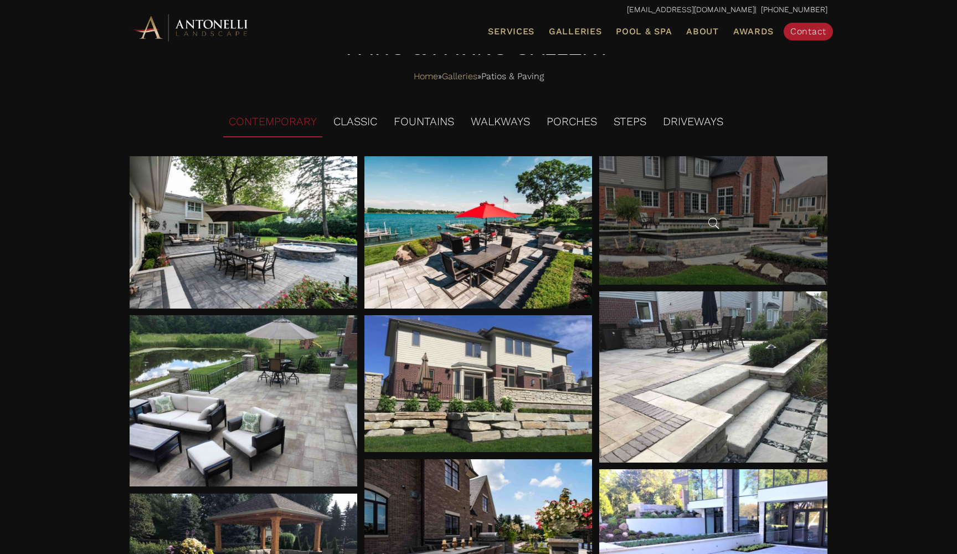 This screenshot has width=957, height=554. What do you see at coordinates (702, 32) in the screenshot?
I see `span: About` at bounding box center [702, 32].